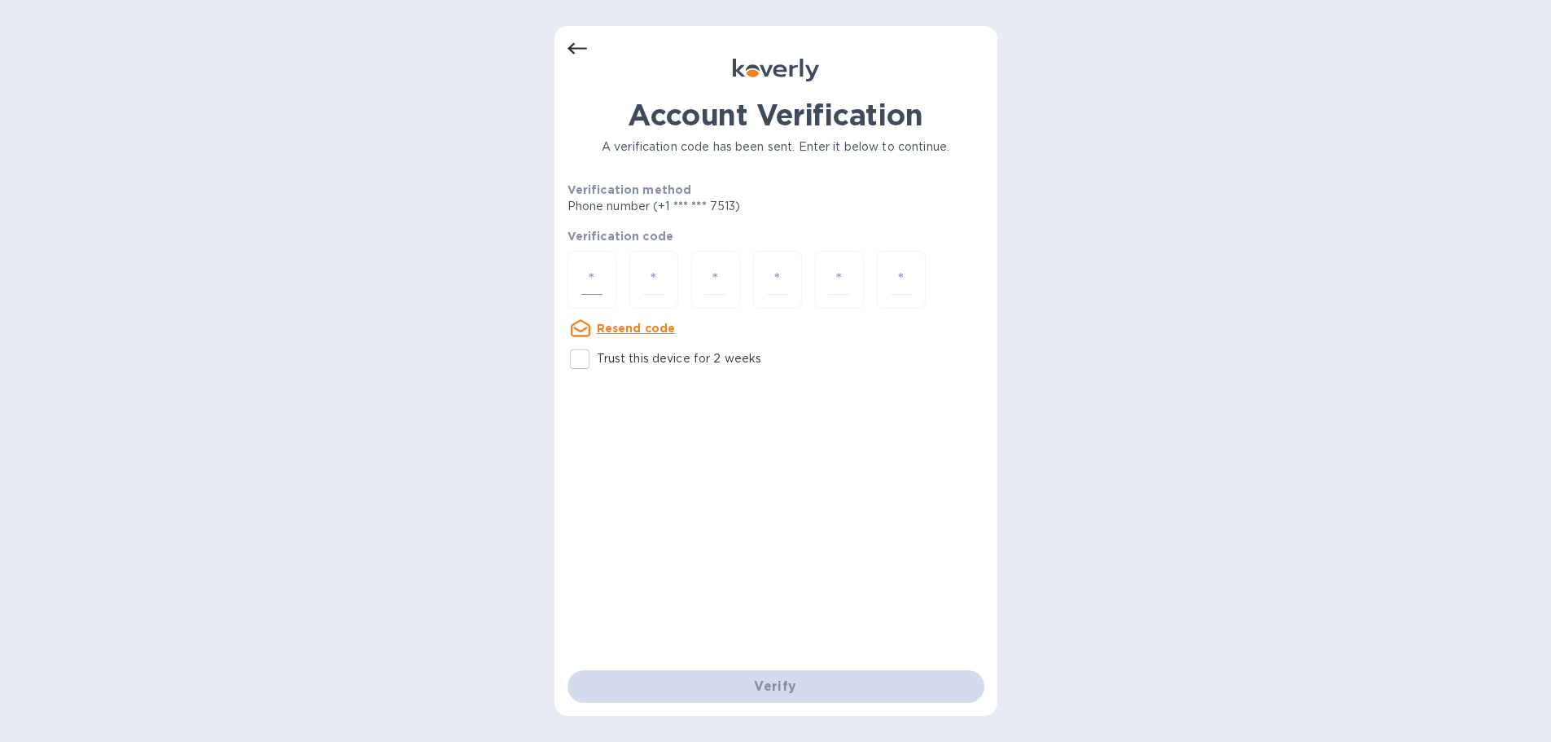  What do you see at coordinates (776, 115) in the screenshot?
I see `h1: Account Verification` at bounding box center [776, 115].